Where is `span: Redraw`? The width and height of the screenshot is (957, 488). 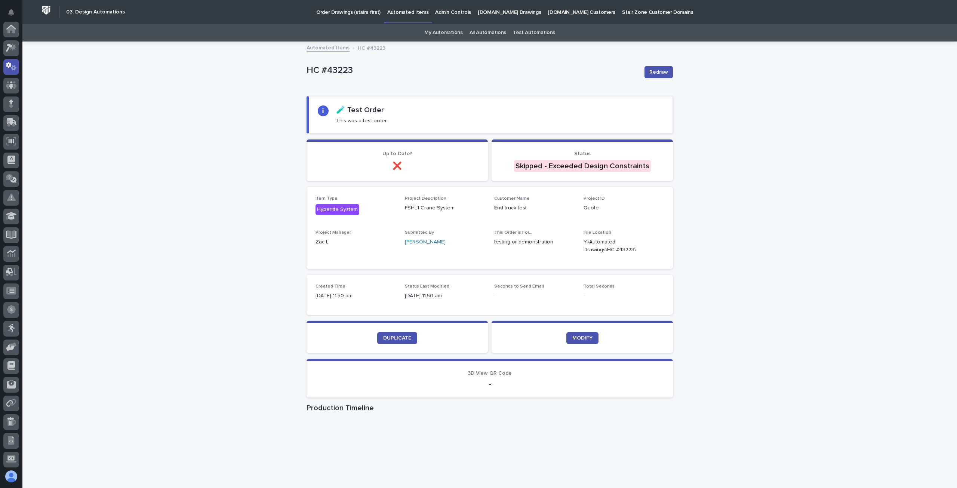 span: Redraw is located at coordinates (659, 72).